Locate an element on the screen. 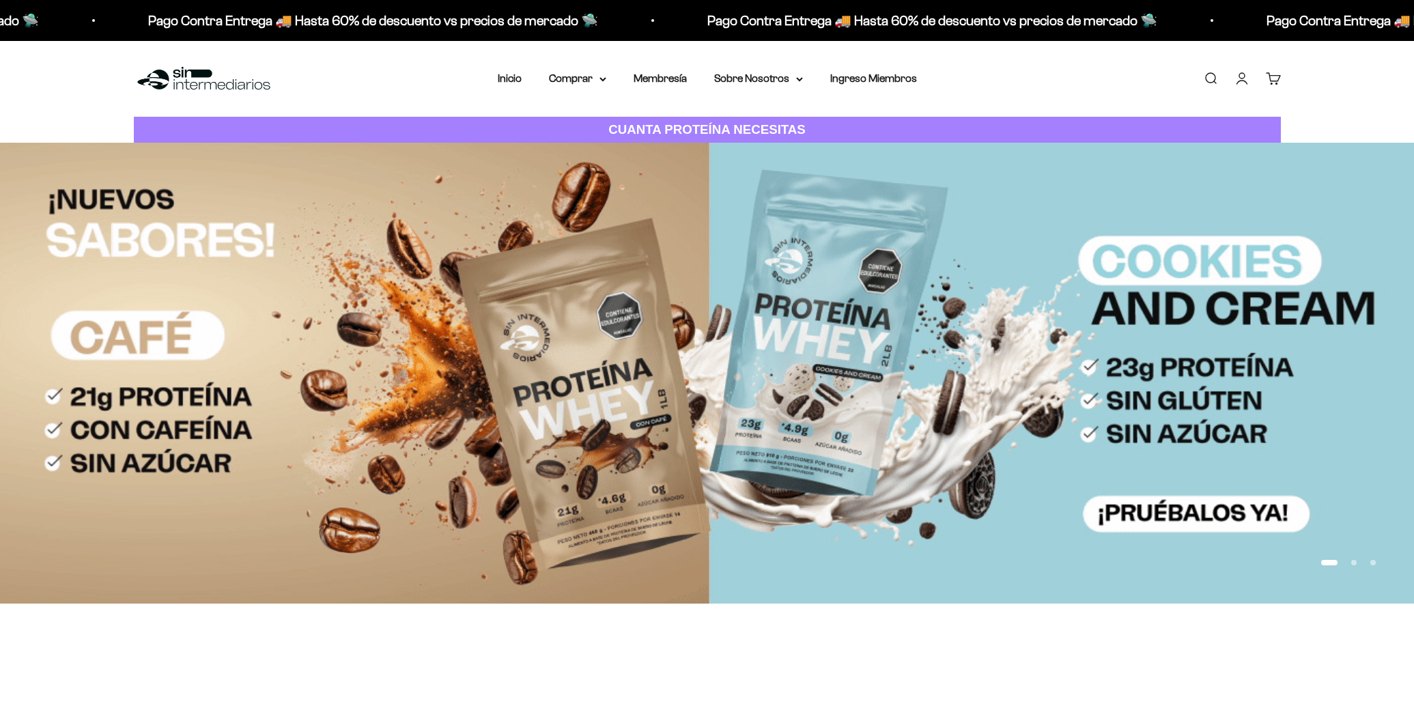  summary: Comprar is located at coordinates (577, 78).